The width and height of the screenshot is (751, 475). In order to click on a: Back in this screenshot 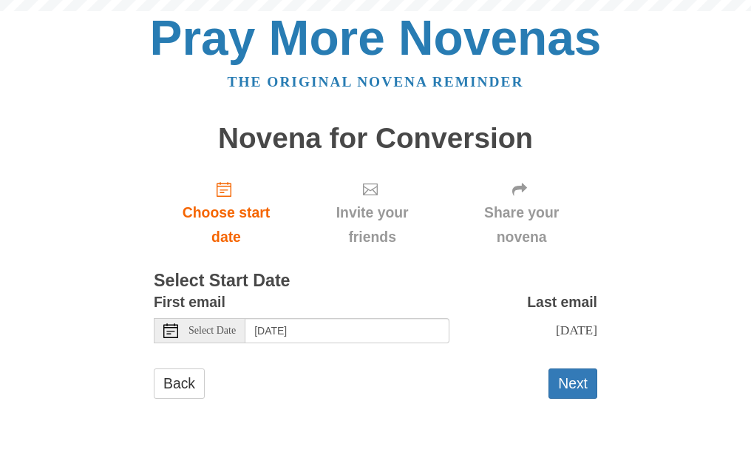, I will do `click(179, 383)`.